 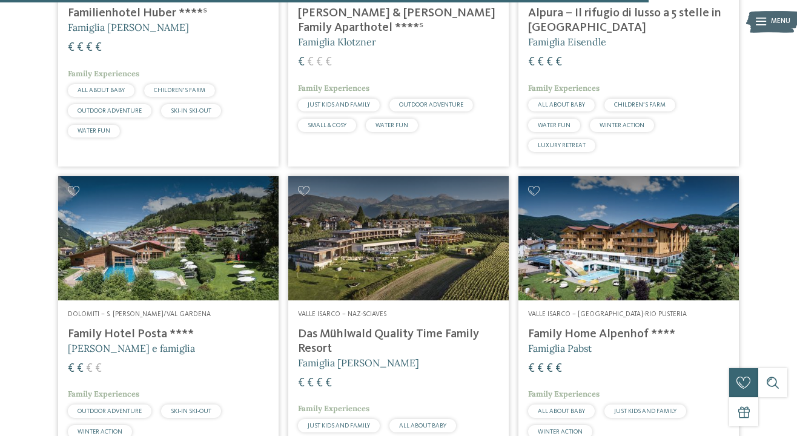 I want to click on span: Famiglia Eisendle, so click(x=567, y=42).